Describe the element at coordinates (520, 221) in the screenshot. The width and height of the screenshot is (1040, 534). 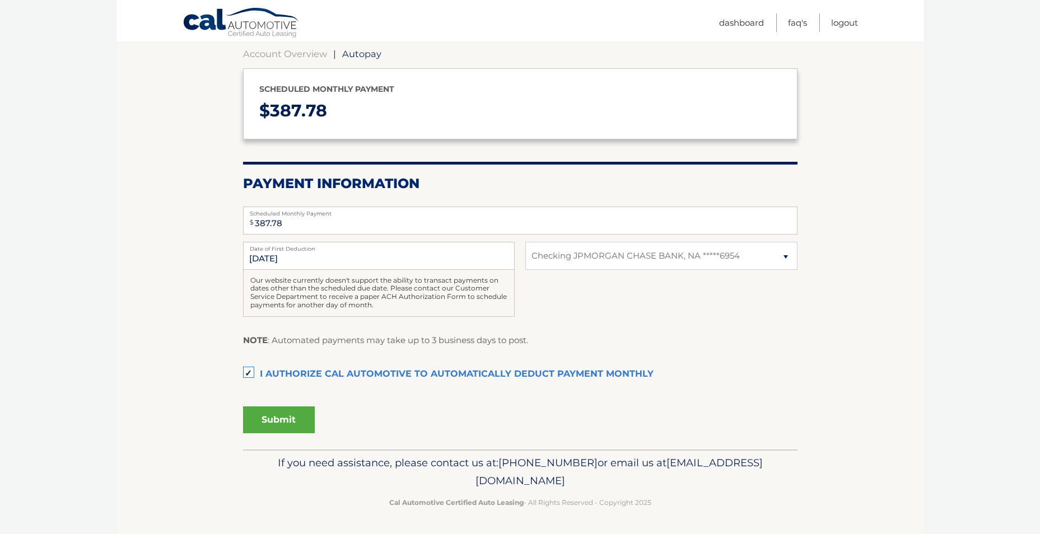
I see `input: Payment Amount` at that location.